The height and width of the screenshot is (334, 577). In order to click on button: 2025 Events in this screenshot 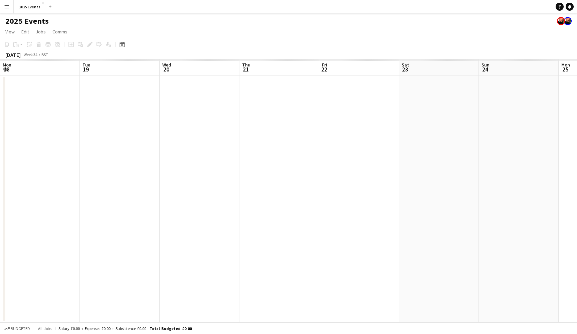, I will do `click(30, 7)`.